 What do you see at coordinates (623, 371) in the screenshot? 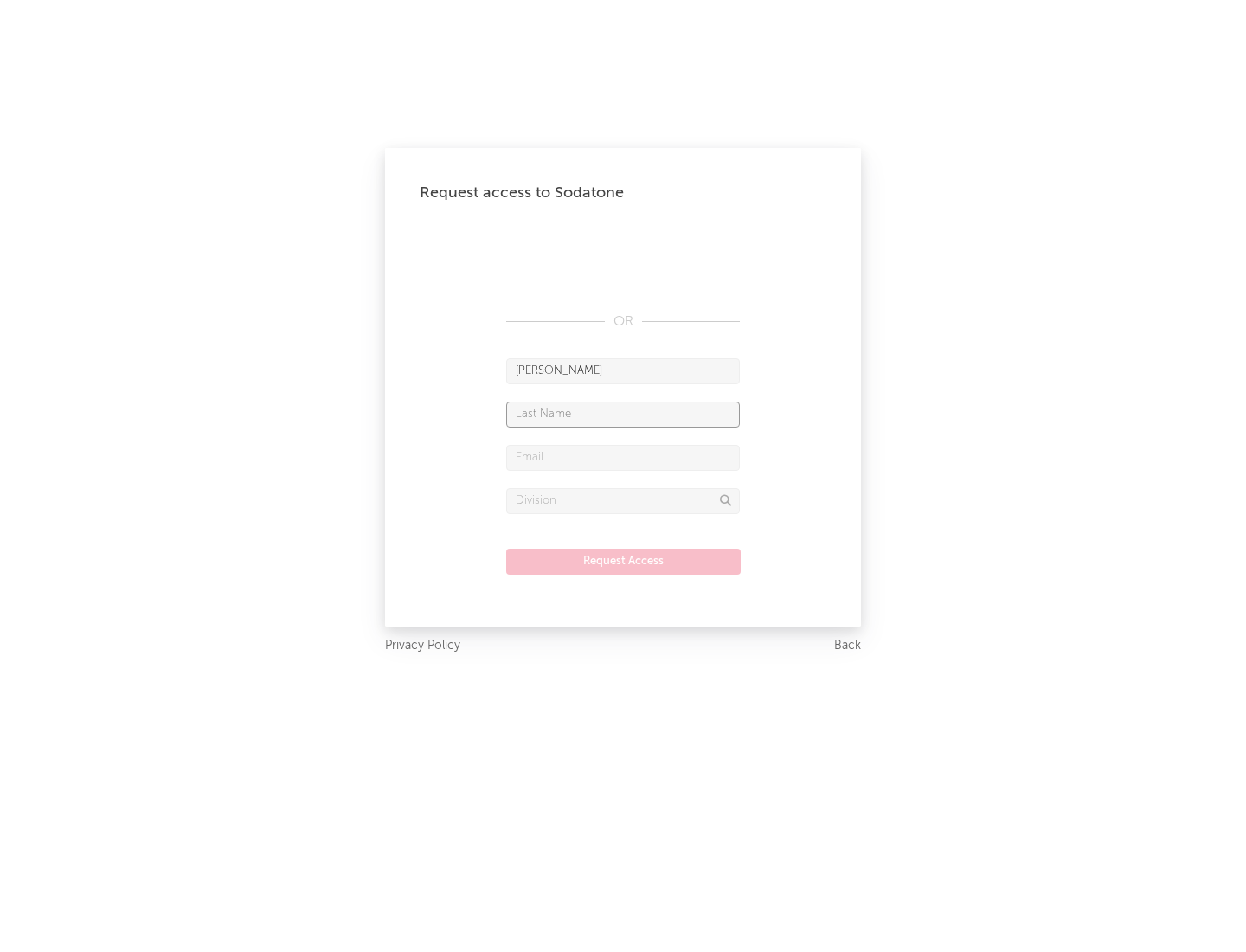
I see `input: First Name` at bounding box center [623, 371].